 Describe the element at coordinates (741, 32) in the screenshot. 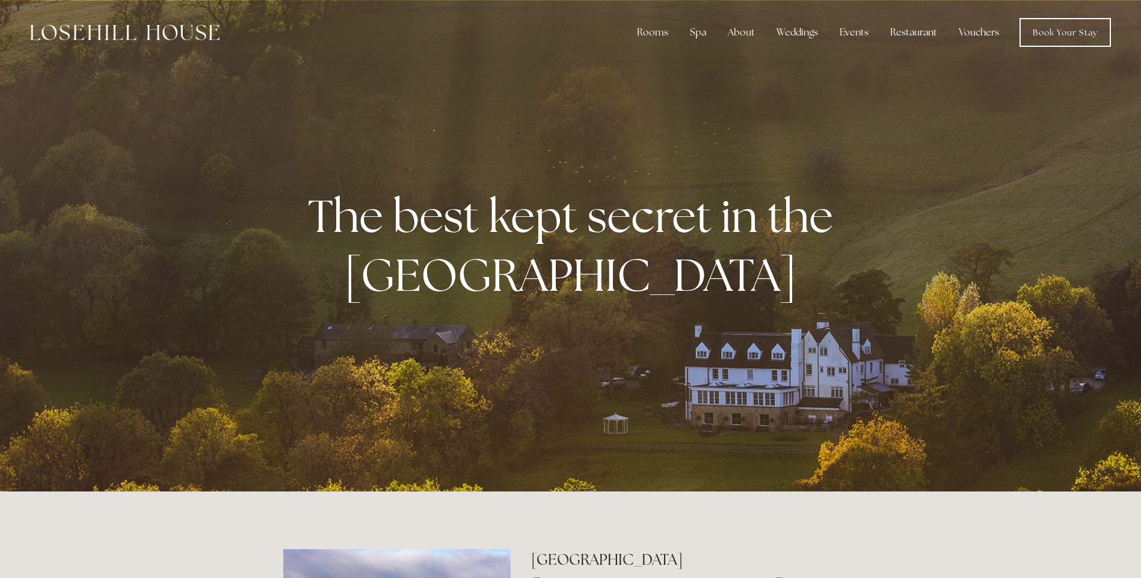

I see `div: About` at that location.